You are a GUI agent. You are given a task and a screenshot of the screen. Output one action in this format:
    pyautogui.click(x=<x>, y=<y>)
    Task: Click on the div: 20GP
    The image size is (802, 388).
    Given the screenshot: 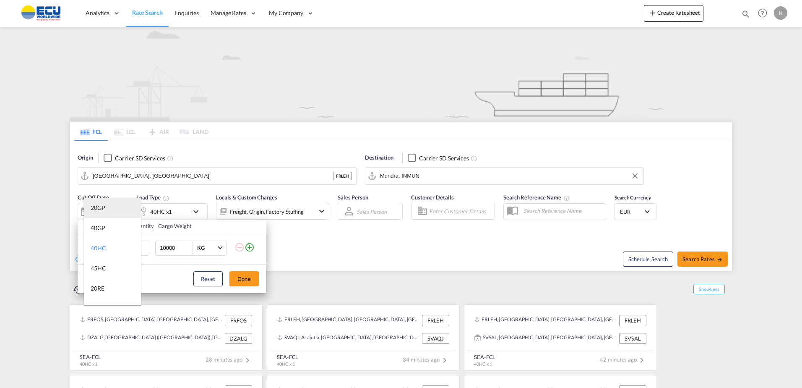 What is the action you would take?
    pyautogui.click(x=98, y=208)
    